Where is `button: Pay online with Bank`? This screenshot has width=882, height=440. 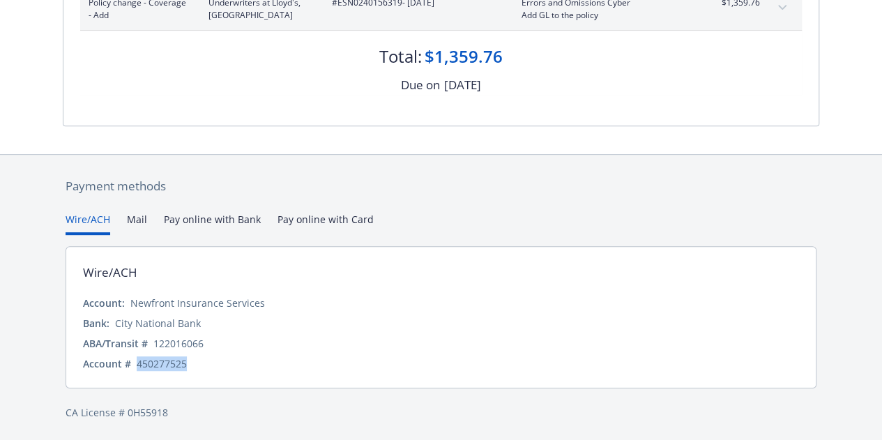 button: Pay online with Bank is located at coordinates (212, 223).